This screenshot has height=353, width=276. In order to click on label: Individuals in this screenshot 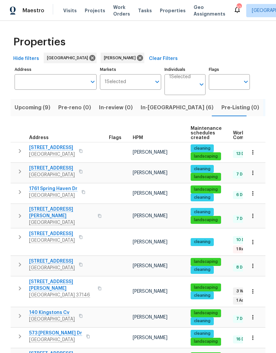, I will do `click(185, 69)`.